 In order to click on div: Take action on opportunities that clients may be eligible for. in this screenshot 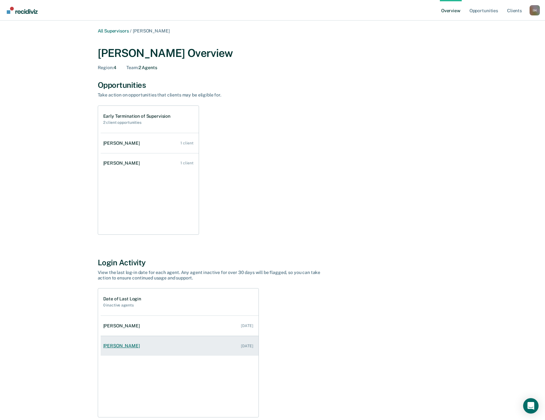, I will do `click(210, 95)`.